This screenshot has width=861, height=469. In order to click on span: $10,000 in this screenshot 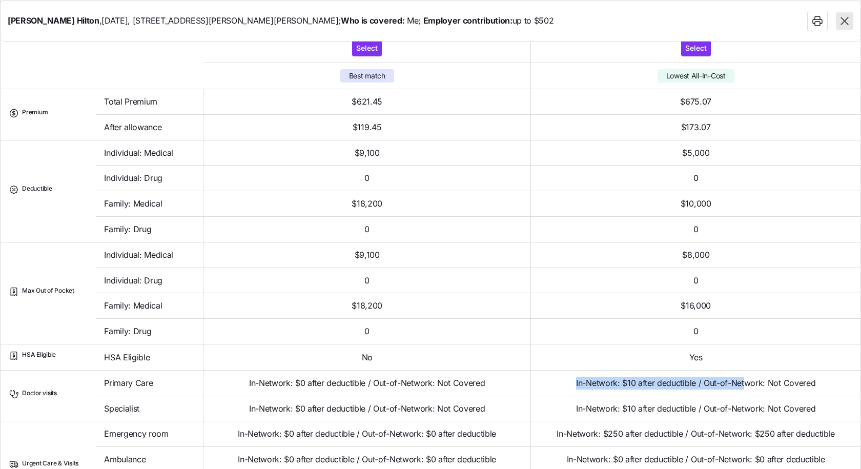, I will do `click(696, 204)`.